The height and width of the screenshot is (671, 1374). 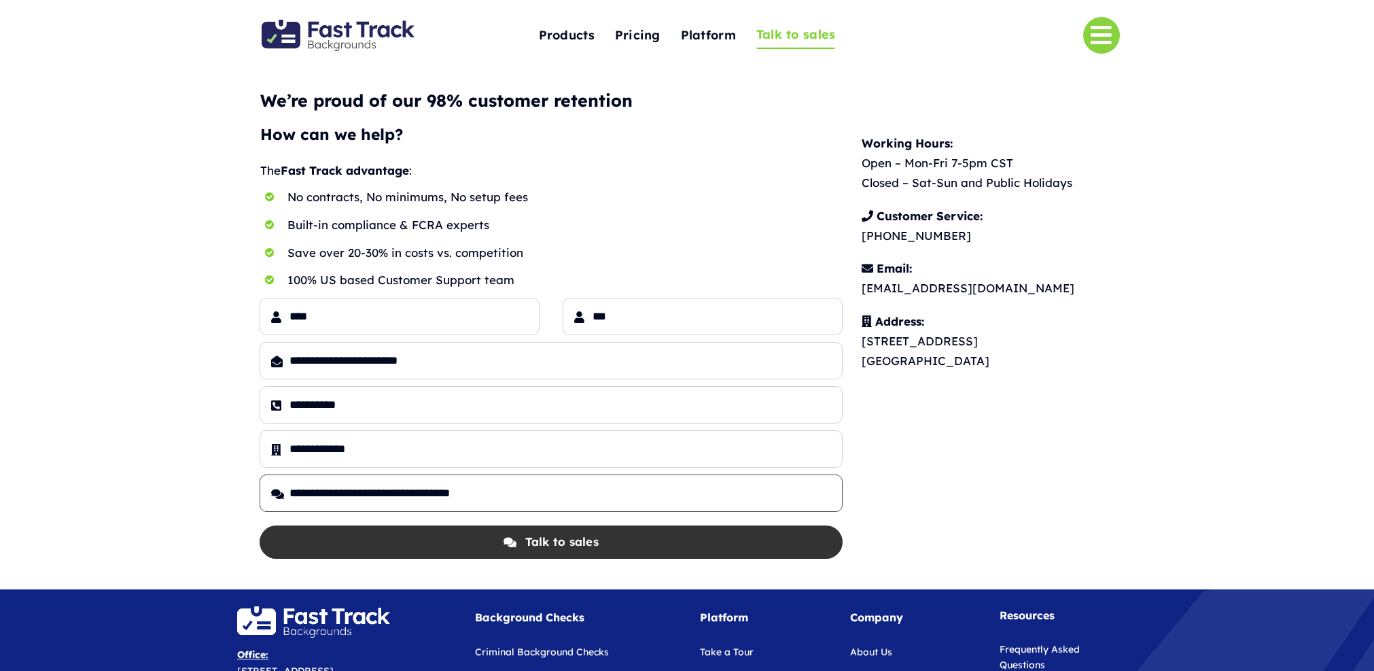 I want to click on span: Products, so click(x=567, y=35).